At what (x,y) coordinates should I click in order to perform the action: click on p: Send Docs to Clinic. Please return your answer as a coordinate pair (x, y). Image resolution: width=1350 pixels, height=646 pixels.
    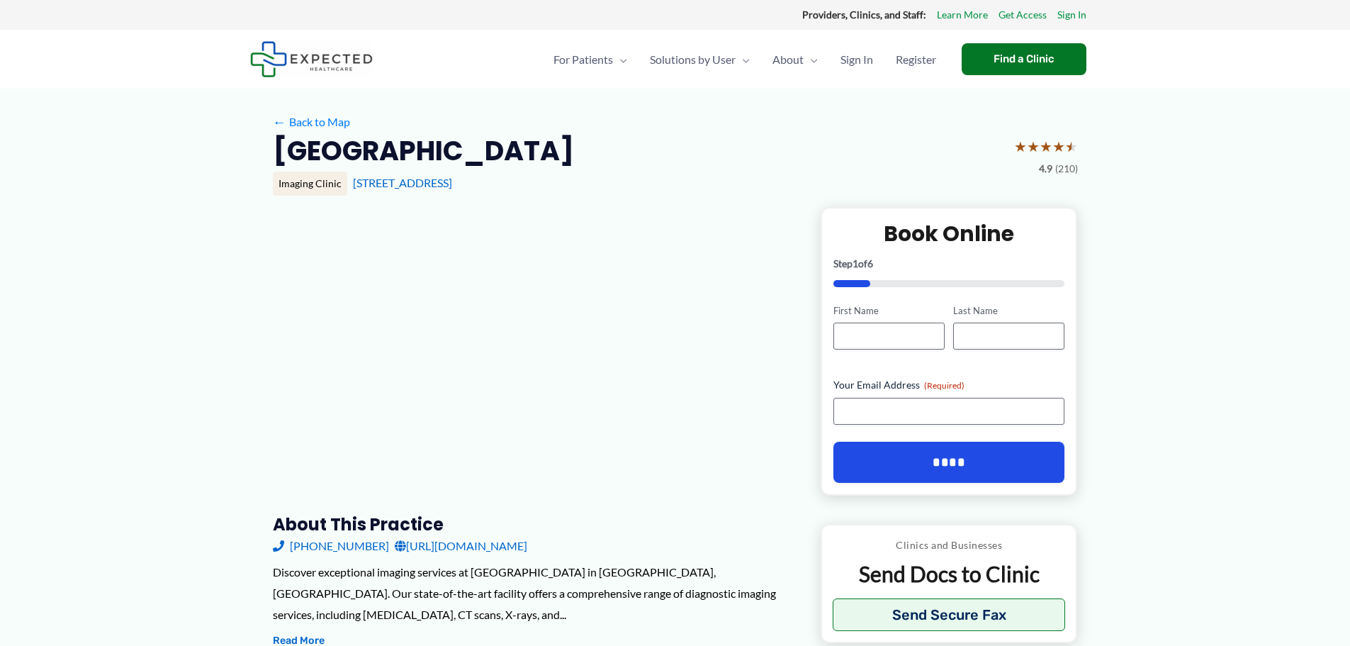
    Looking at the image, I should click on (949, 573).